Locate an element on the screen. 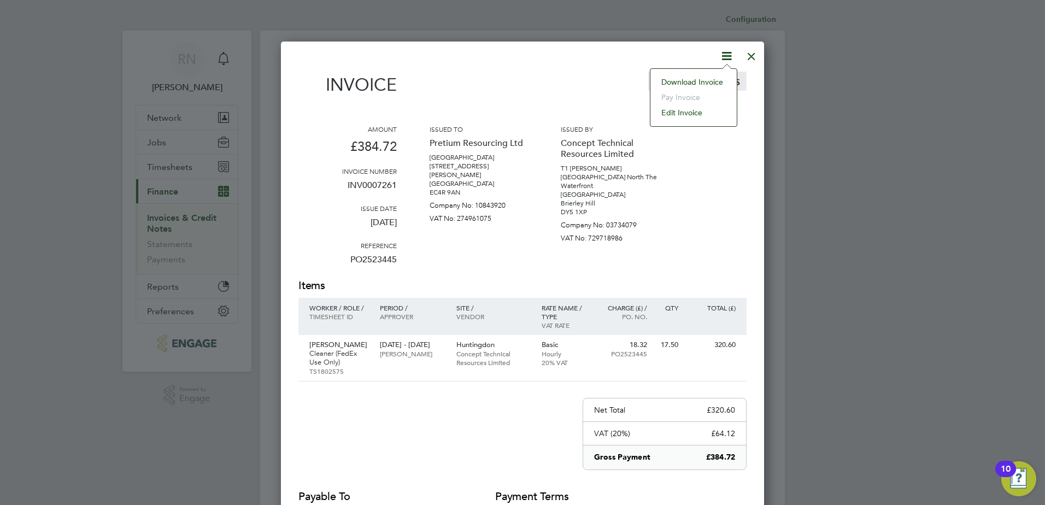 The width and height of the screenshot is (1045, 505). p: Pretium Resourcing Ltd is located at coordinates (479, 143).